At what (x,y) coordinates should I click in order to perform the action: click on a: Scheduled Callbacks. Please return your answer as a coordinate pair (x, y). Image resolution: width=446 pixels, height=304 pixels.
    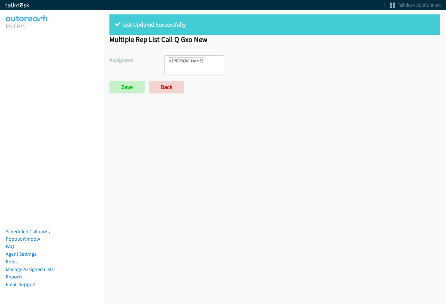
    Looking at the image, I should click on (28, 231).